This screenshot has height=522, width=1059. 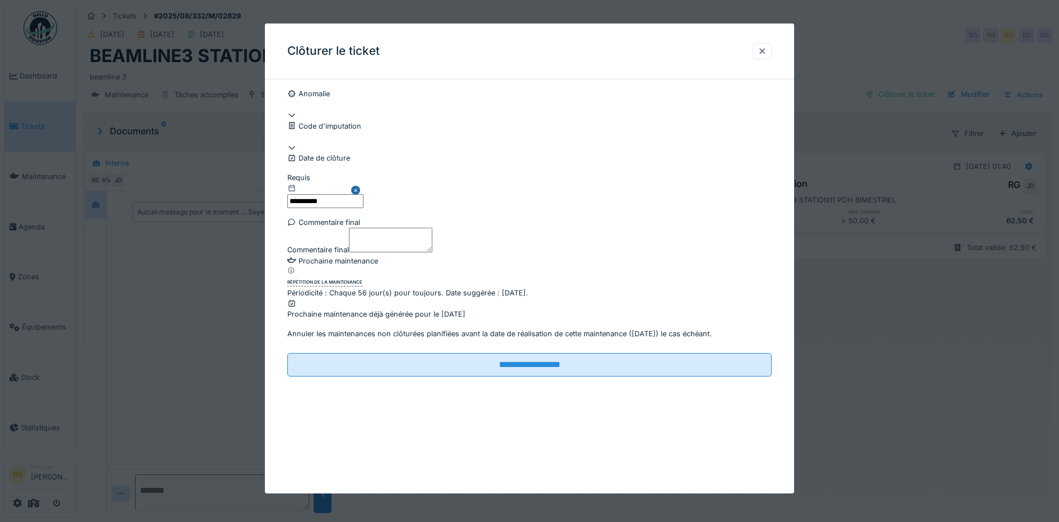 What do you see at coordinates (499, 334) in the screenshot?
I see `div: Annuler les maintenances non clôturées planifiées avant la date de réalisation de cette maintenan...` at bounding box center [499, 334].